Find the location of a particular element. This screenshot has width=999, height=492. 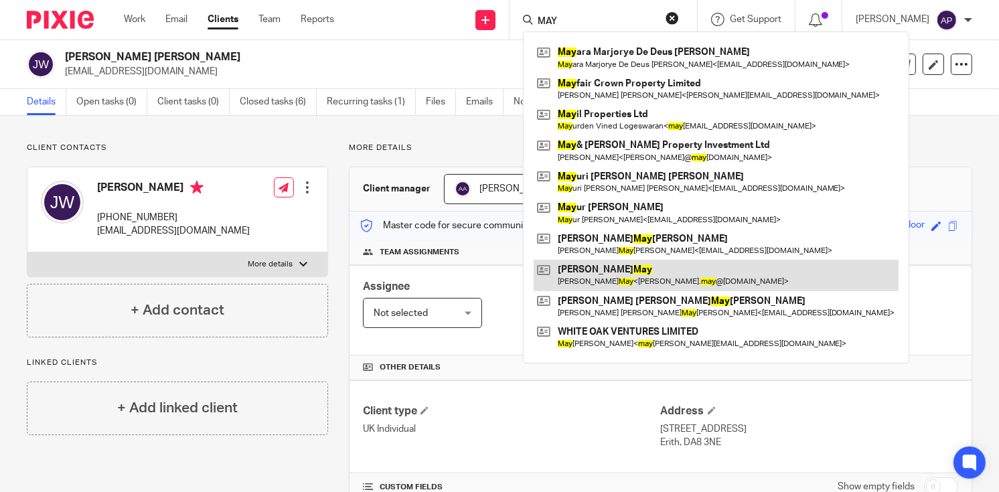

p: Client contacts is located at coordinates (177, 148).